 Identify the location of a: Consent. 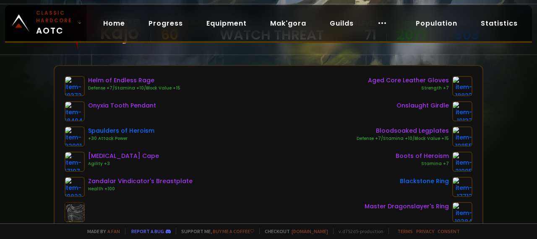
(448, 231).